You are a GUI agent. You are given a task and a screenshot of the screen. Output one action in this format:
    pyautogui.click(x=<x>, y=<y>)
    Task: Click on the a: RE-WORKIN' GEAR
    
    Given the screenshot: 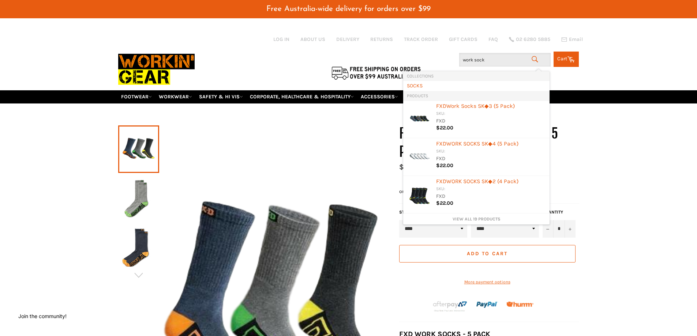 What is the action you would take?
    pyautogui.click(x=427, y=97)
    